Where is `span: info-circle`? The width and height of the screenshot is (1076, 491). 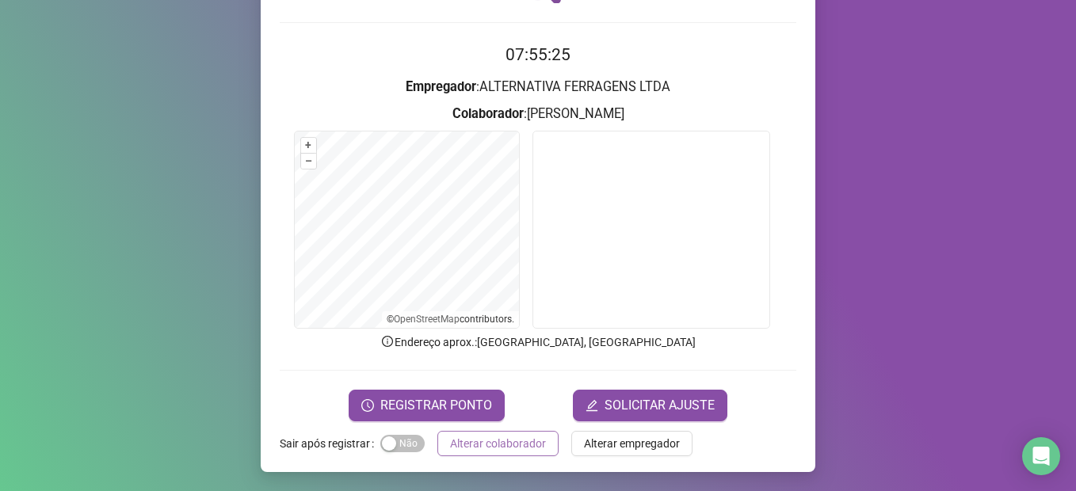 span: info-circle is located at coordinates (387, 341).